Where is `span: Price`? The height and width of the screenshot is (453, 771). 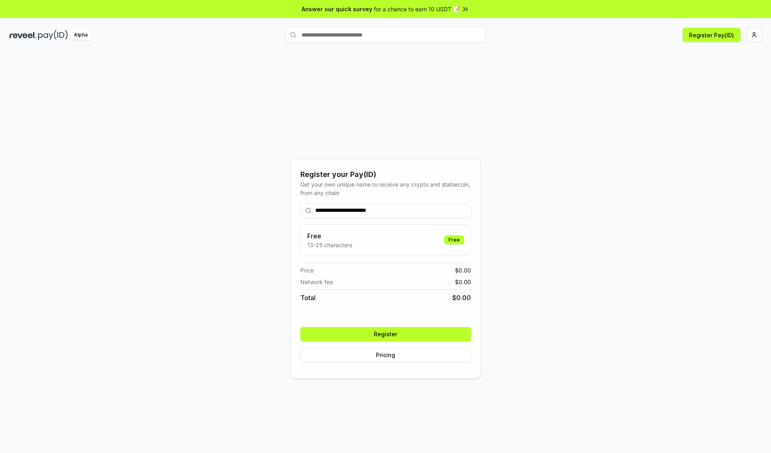
span: Price is located at coordinates (307, 270).